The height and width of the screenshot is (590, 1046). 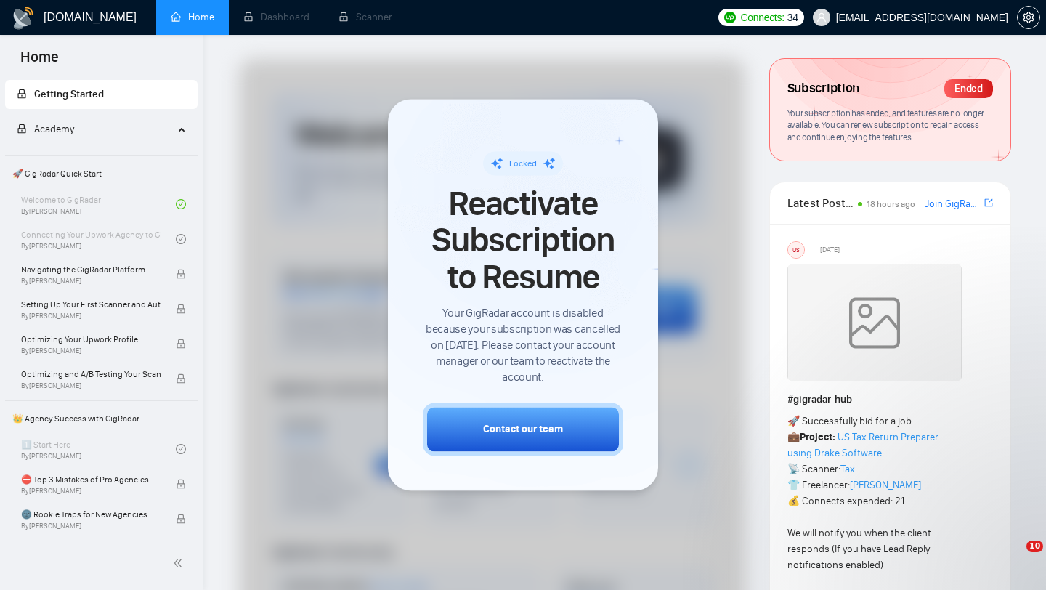 I want to click on span: ⛔ Top 3 Mistakes of Pro Agencies, so click(x=91, y=479).